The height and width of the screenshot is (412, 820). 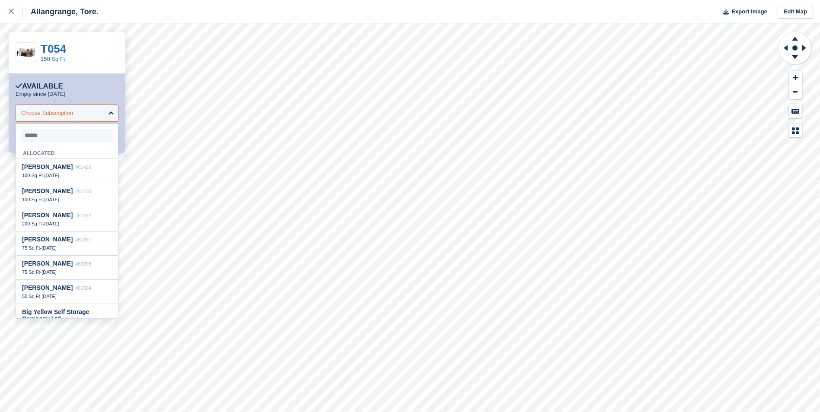 What do you see at coordinates (795, 111) in the screenshot?
I see `button: Keyboard Shortcuts` at bounding box center [795, 111].